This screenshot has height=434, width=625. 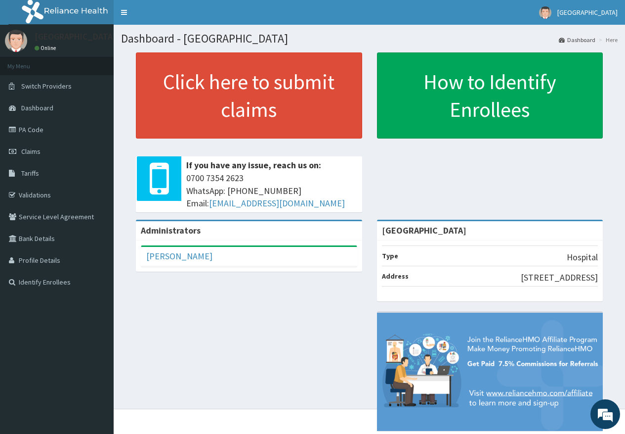 I want to click on b: Administrators, so click(x=171, y=230).